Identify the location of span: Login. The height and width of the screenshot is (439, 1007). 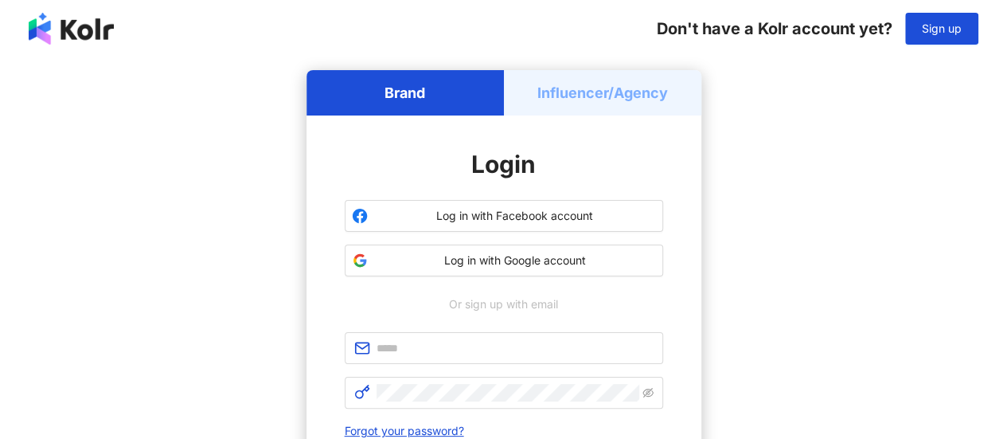
(503, 164).